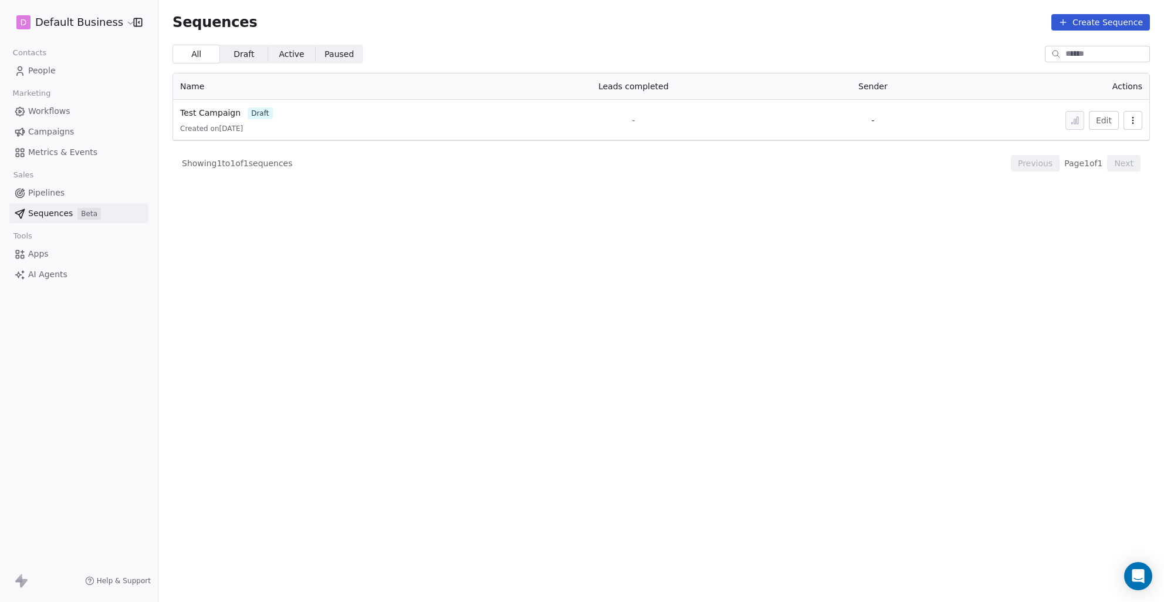 This screenshot has height=602, width=1164. I want to click on span: People, so click(42, 70).